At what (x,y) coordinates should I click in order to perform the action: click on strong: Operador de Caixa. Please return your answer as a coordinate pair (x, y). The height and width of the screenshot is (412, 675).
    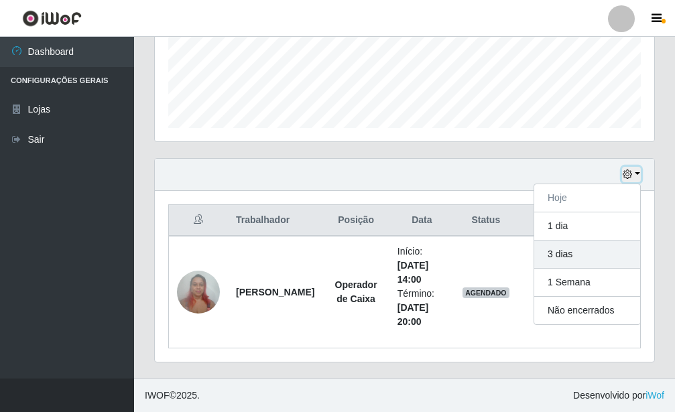
    Looking at the image, I should click on (356, 292).